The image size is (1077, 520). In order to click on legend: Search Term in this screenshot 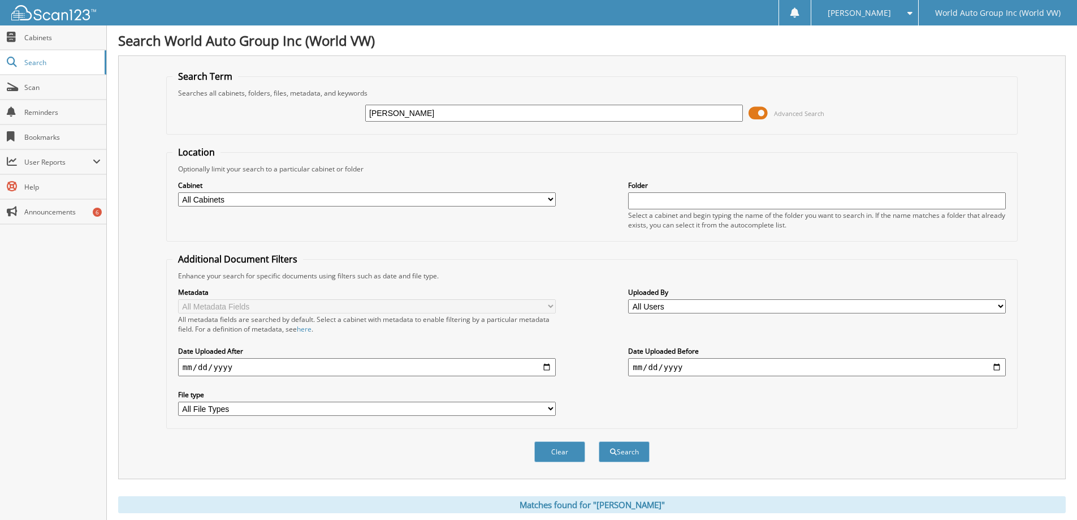, I will do `click(205, 76)`.